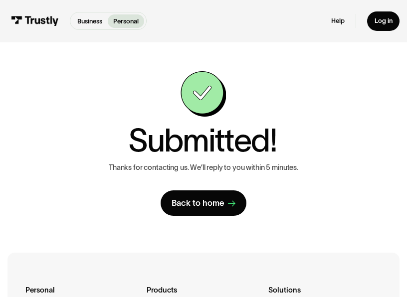  Describe the element at coordinates (203, 203) in the screenshot. I see `a: Back to home` at that location.